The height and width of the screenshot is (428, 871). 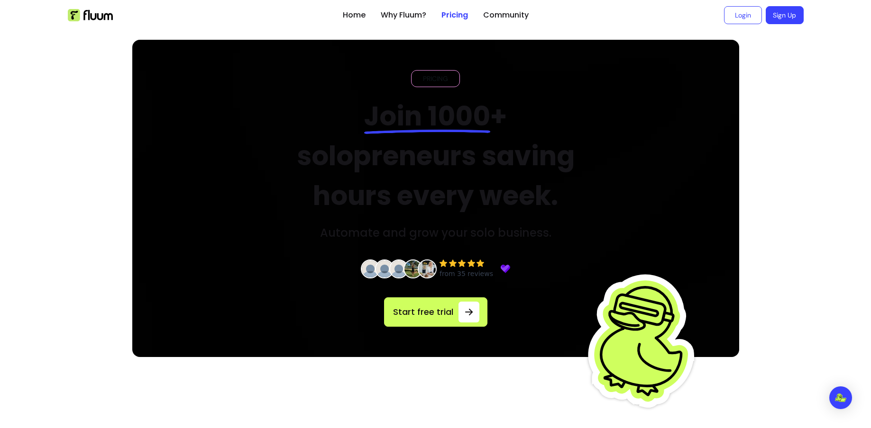 I want to click on img: Fluum Duck sticker, so click(x=644, y=341).